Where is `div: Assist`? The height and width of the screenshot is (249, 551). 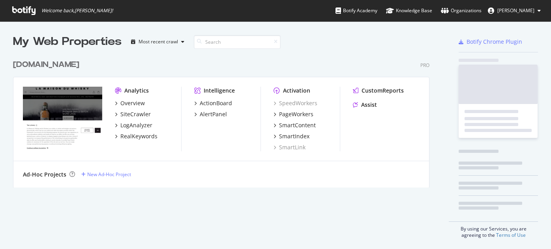
div: Assist is located at coordinates (369, 105).